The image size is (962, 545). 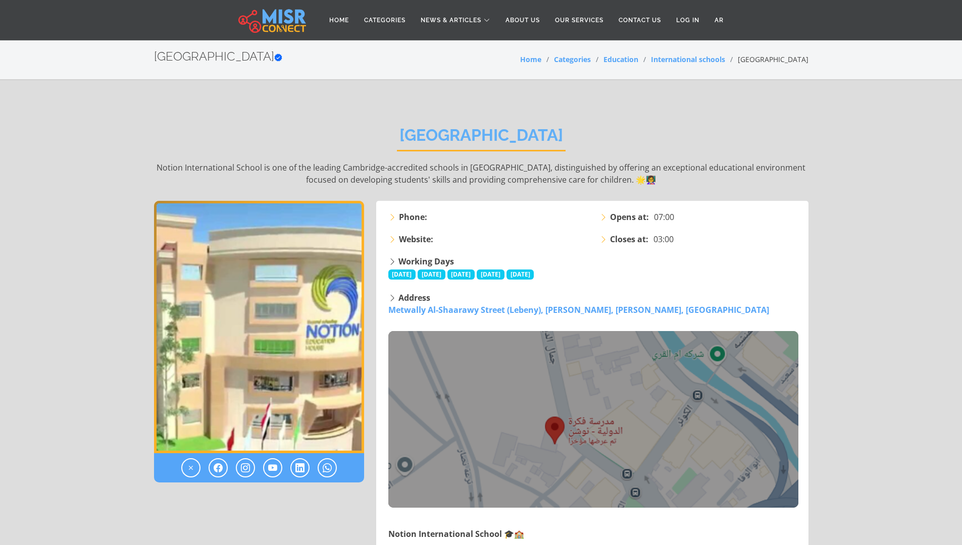 What do you see at coordinates (278, 58) in the screenshot?
I see `svg: Verified account` at bounding box center [278, 58].